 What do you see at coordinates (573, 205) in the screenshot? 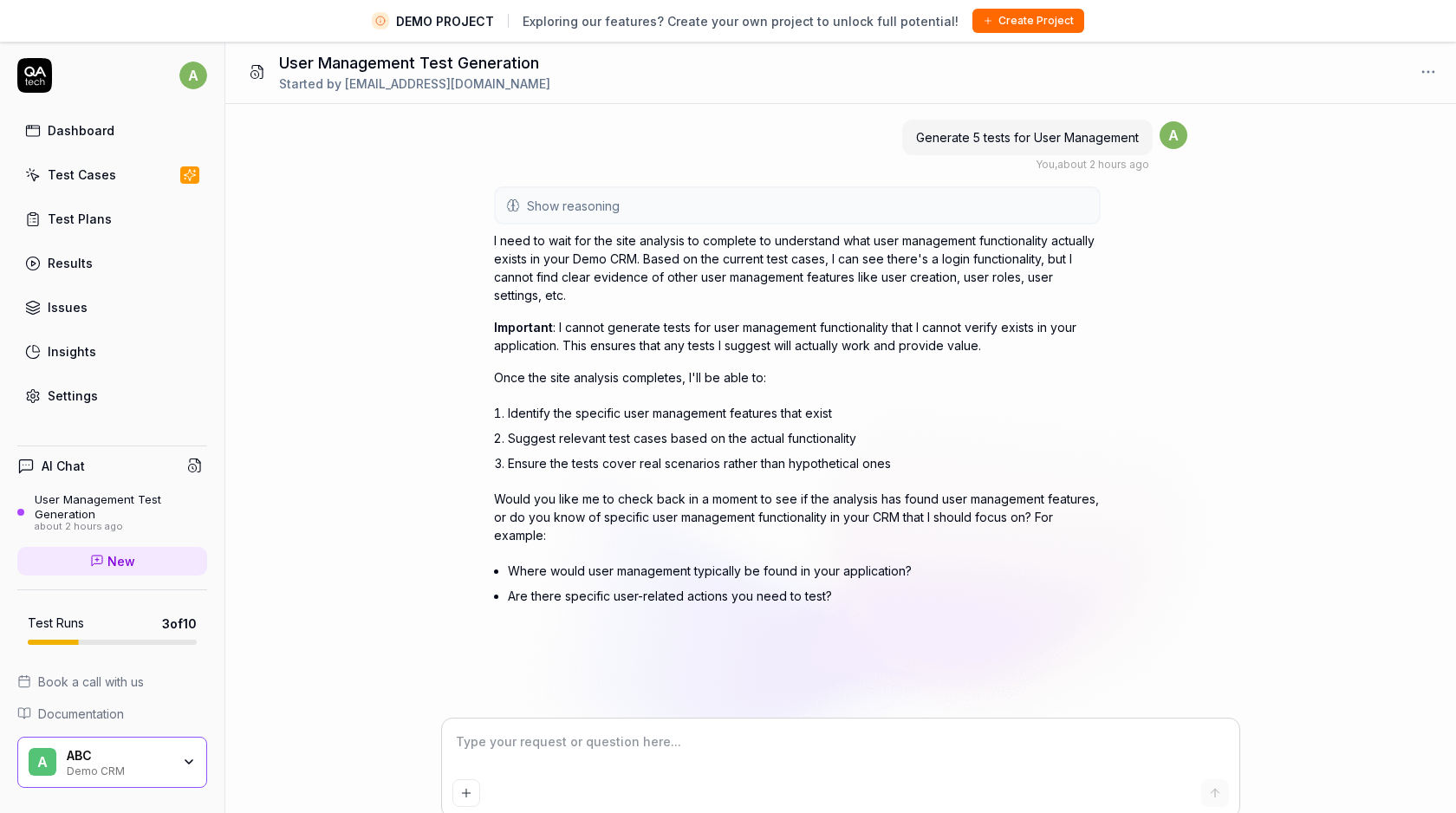
I see `span: Show reasoning` at bounding box center [573, 205].